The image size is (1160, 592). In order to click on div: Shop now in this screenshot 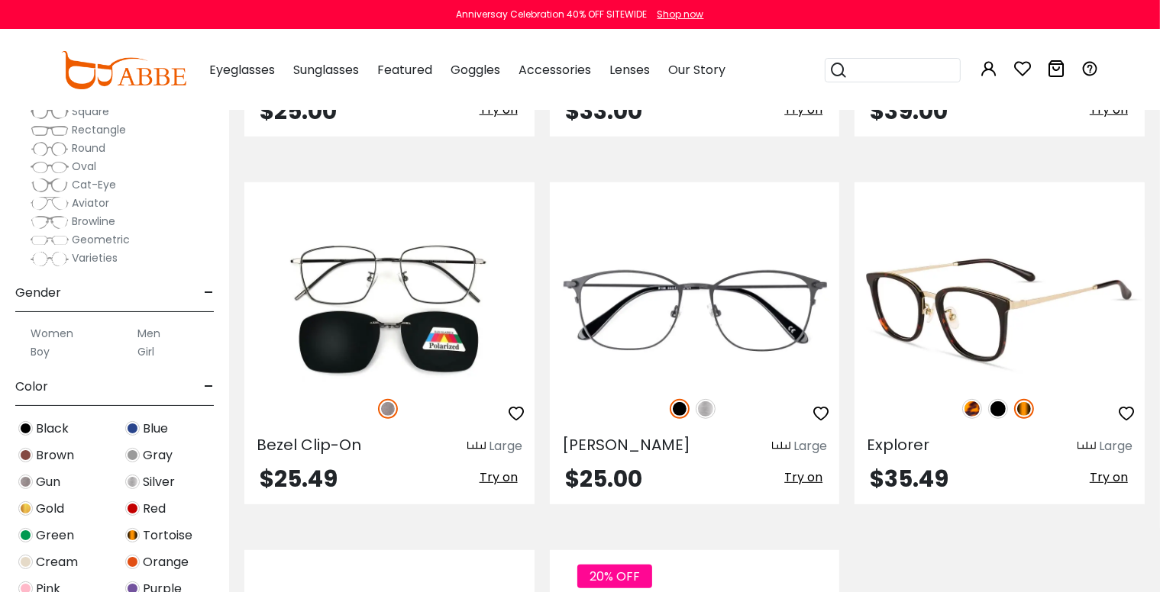, I will do `click(680, 15)`.